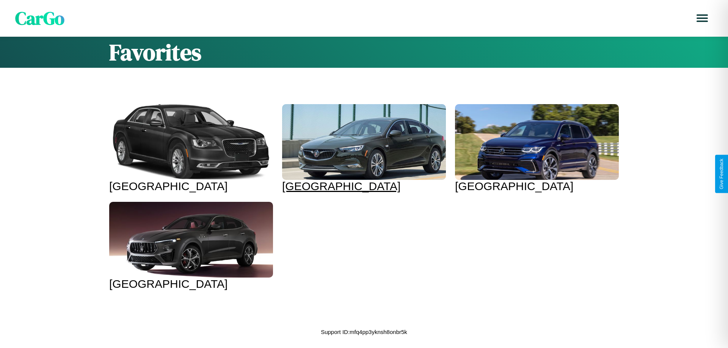 This screenshot has width=728, height=348. Describe the element at coordinates (40, 18) in the screenshot. I see `span: CarGo` at that location.